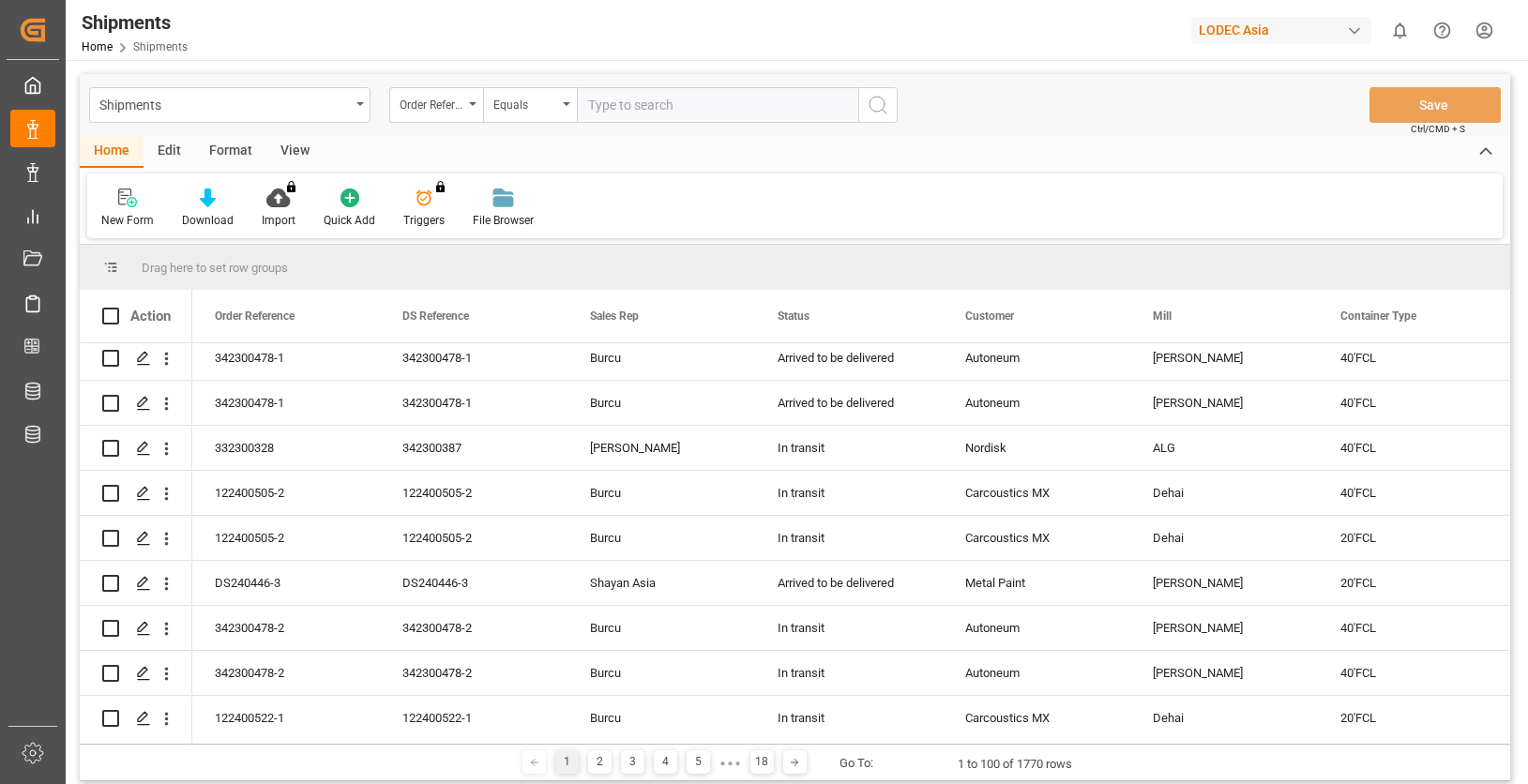  I want to click on div: Download, so click(208, 220).